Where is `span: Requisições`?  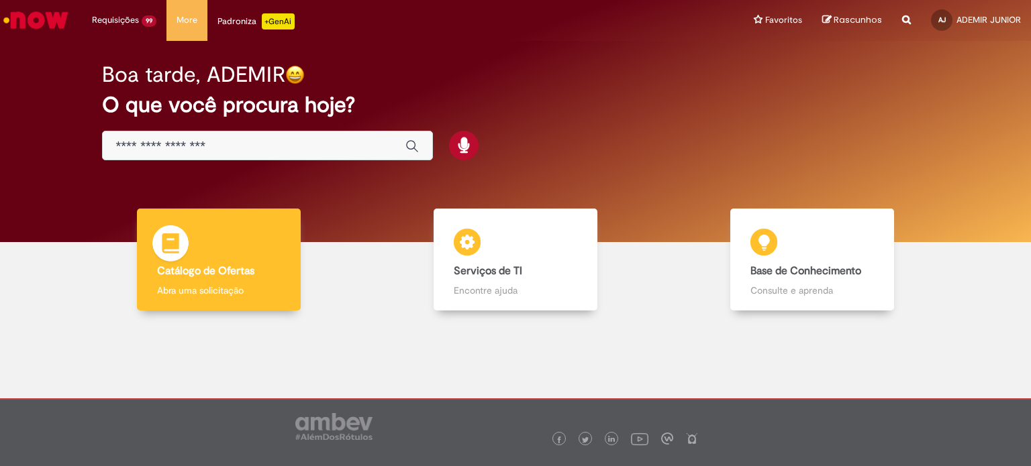
span: Requisições is located at coordinates (115, 20).